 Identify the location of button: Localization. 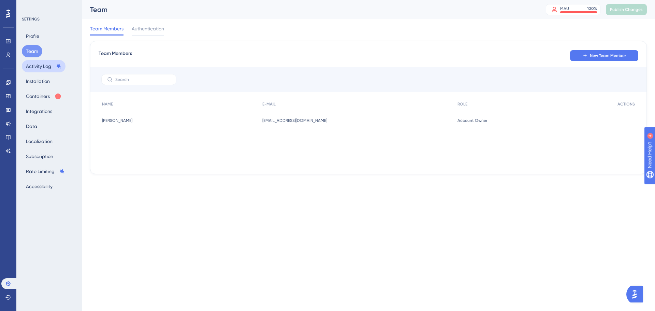
(39, 141).